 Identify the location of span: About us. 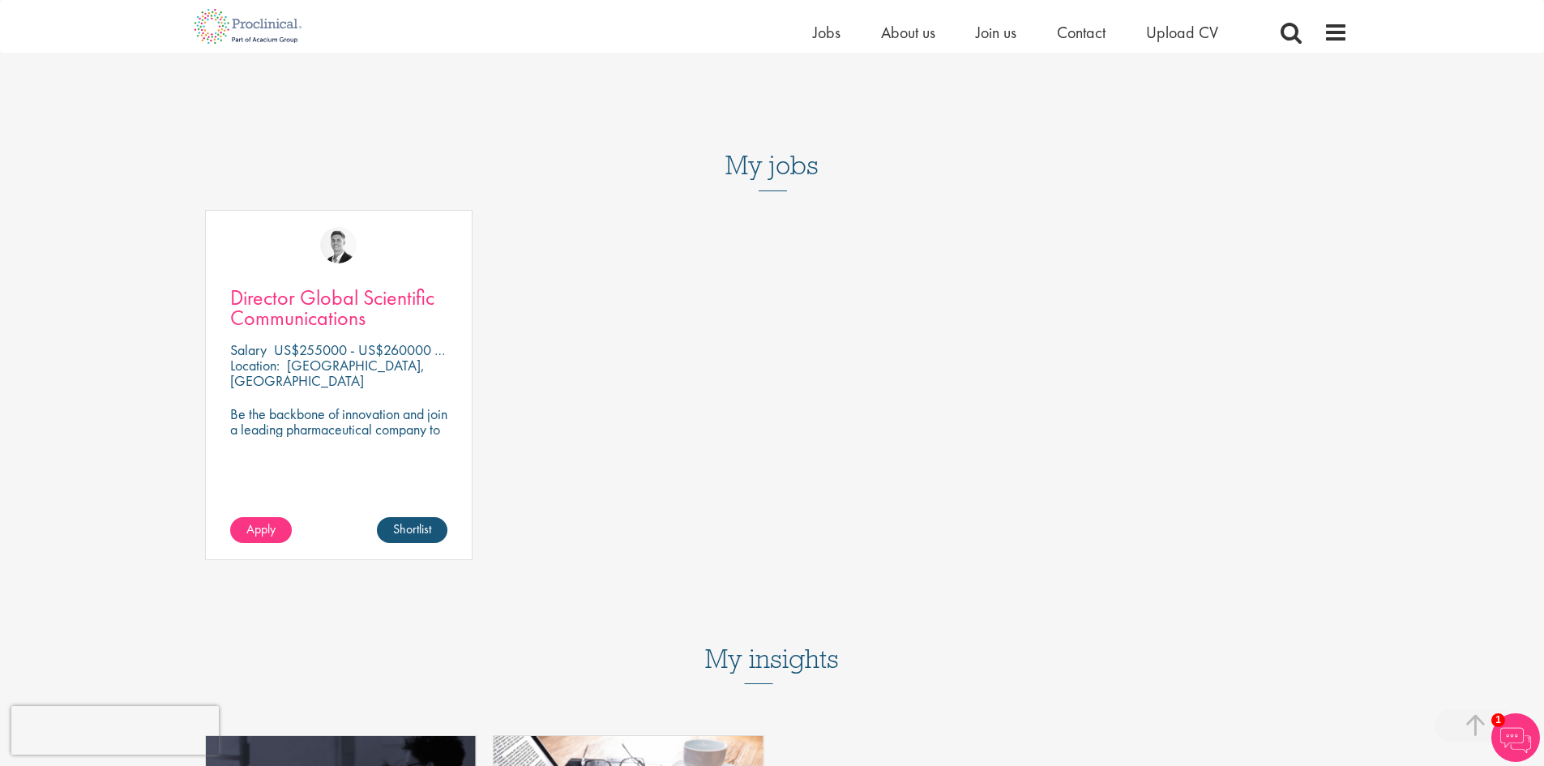
(908, 32).